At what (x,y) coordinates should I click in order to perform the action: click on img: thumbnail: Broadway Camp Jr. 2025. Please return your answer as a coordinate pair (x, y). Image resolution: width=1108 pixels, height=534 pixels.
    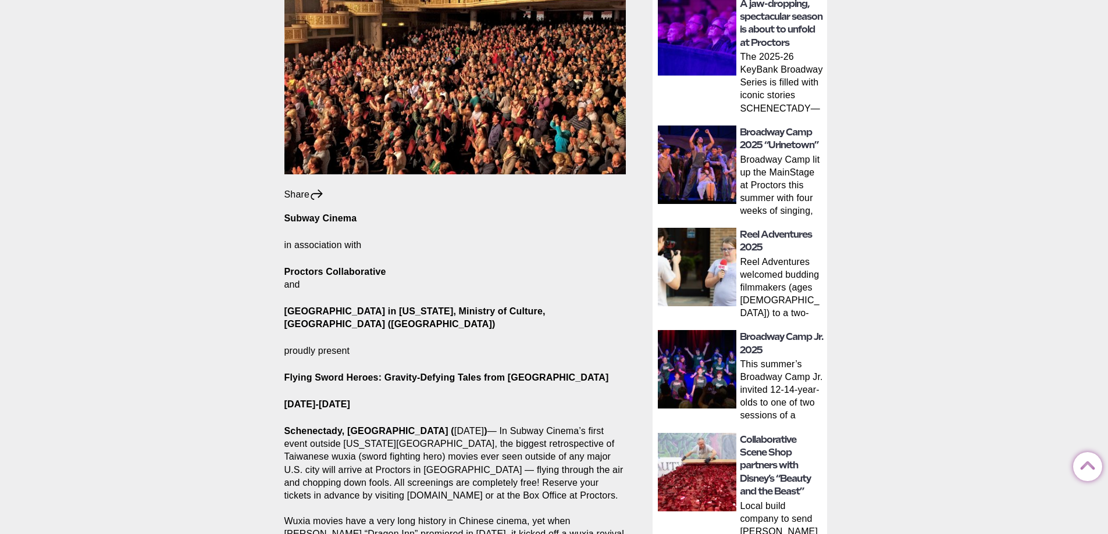
    Looking at the image, I should click on (697, 369).